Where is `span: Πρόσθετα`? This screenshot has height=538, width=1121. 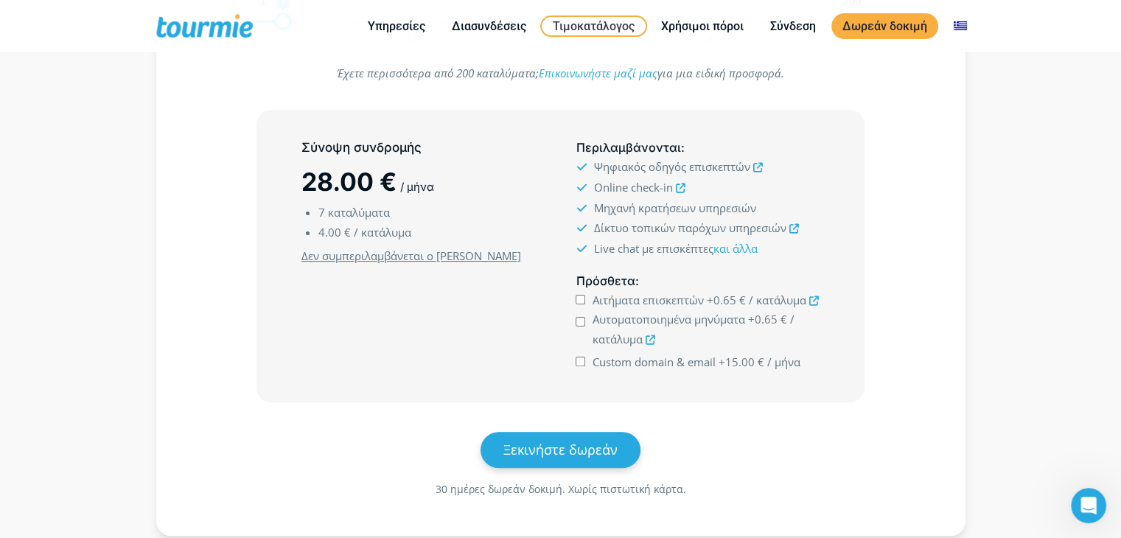 span: Πρόσθετα is located at coordinates (605, 281).